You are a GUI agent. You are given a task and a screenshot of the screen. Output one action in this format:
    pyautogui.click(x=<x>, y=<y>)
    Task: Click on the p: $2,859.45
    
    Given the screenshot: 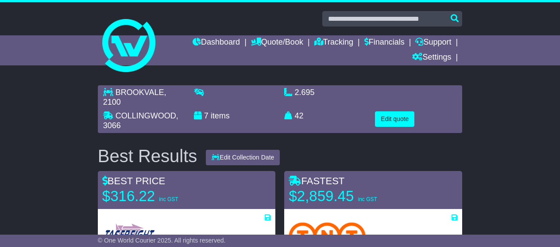 What is the action you would take?
    pyautogui.click(x=344, y=196)
    